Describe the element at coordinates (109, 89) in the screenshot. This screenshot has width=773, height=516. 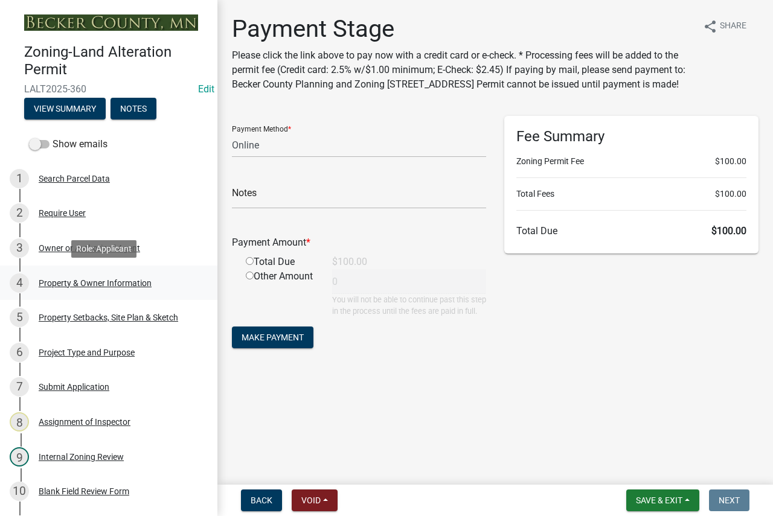
I see `span: LALT2025-360` at that location.